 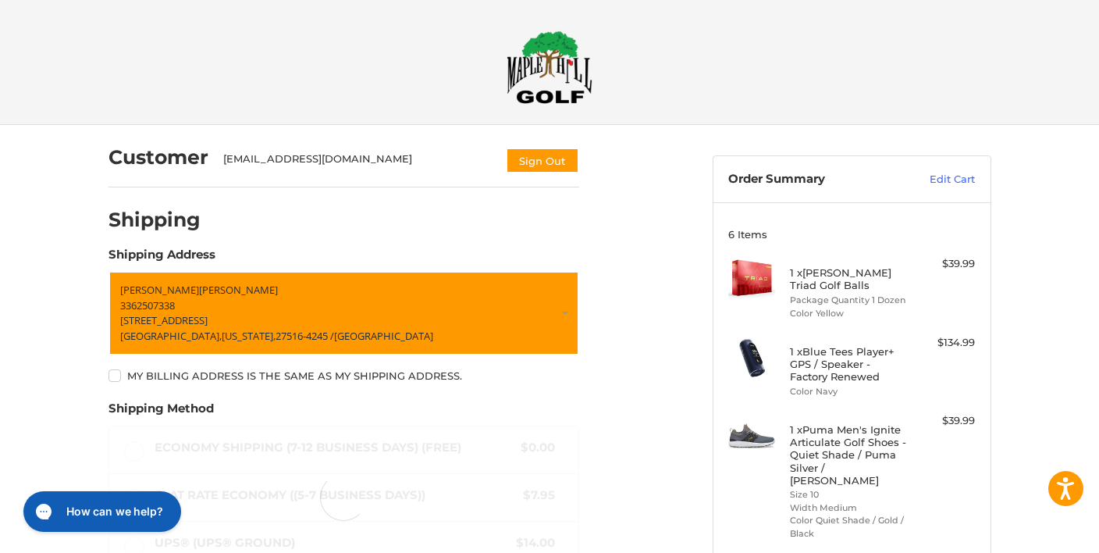 I want to click on label: My billing address is the same as my shipping address., so click(x=343, y=375).